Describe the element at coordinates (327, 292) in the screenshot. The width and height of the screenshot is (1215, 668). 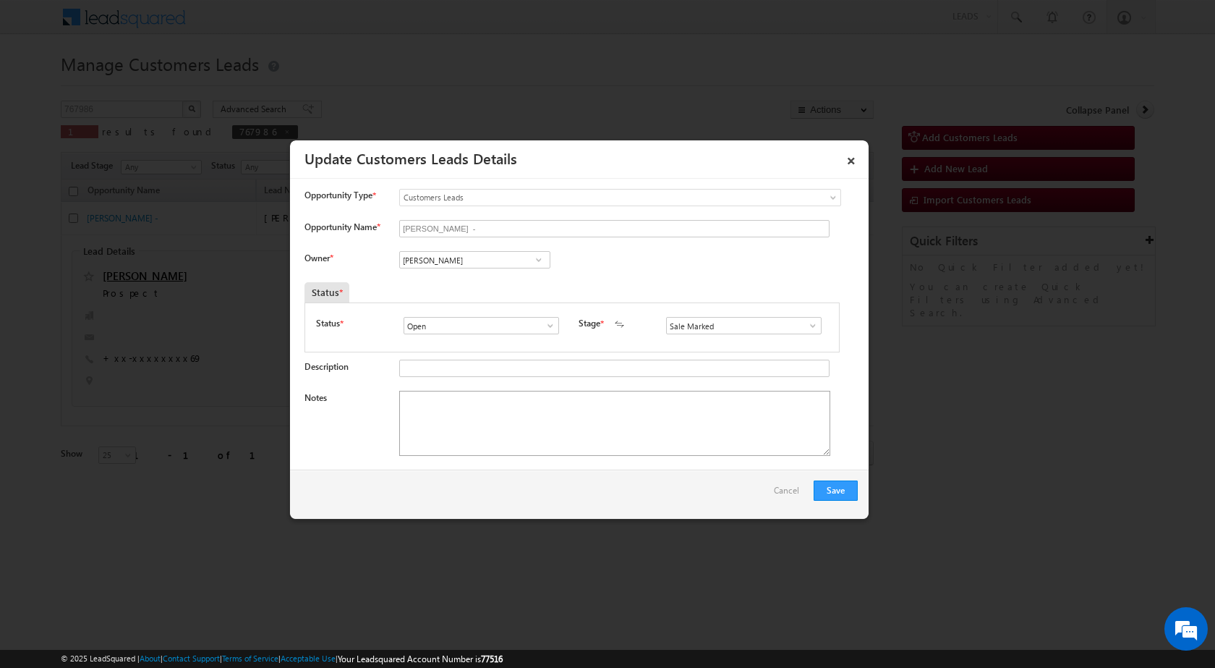
I see `div: Status` at that location.